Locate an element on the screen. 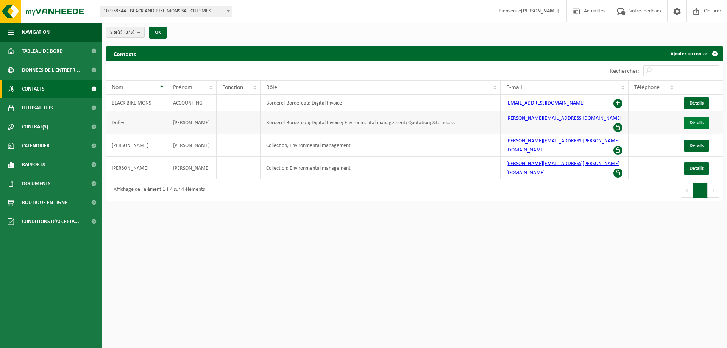 The height and width of the screenshot is (348, 727). span: Fonction is located at coordinates (232, 87).